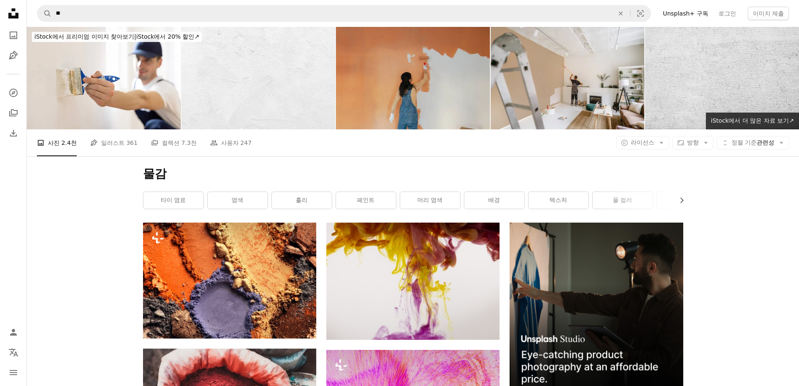 Image resolution: width=799 pixels, height=386 pixels. What do you see at coordinates (728, 13) in the screenshot?
I see `a: 로그인` at bounding box center [728, 13].